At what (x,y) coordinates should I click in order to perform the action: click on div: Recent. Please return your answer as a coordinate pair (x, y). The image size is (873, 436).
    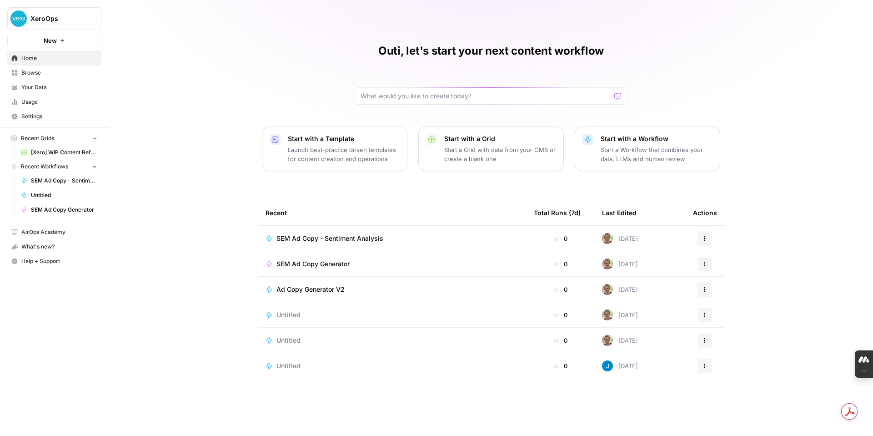
    Looking at the image, I should click on (393, 212).